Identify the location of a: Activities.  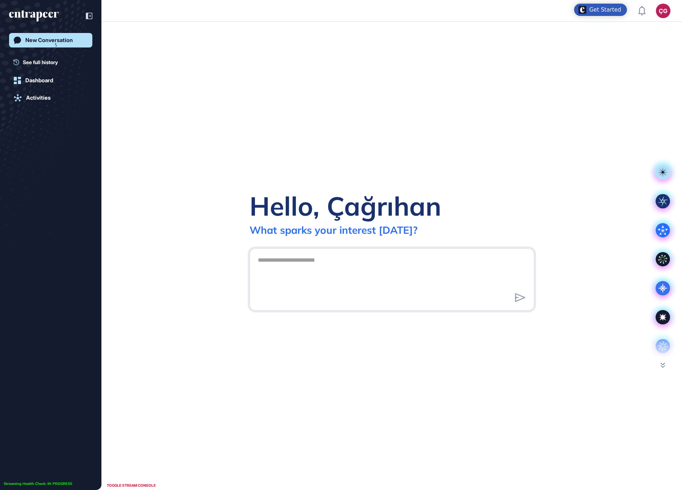
(51, 98).